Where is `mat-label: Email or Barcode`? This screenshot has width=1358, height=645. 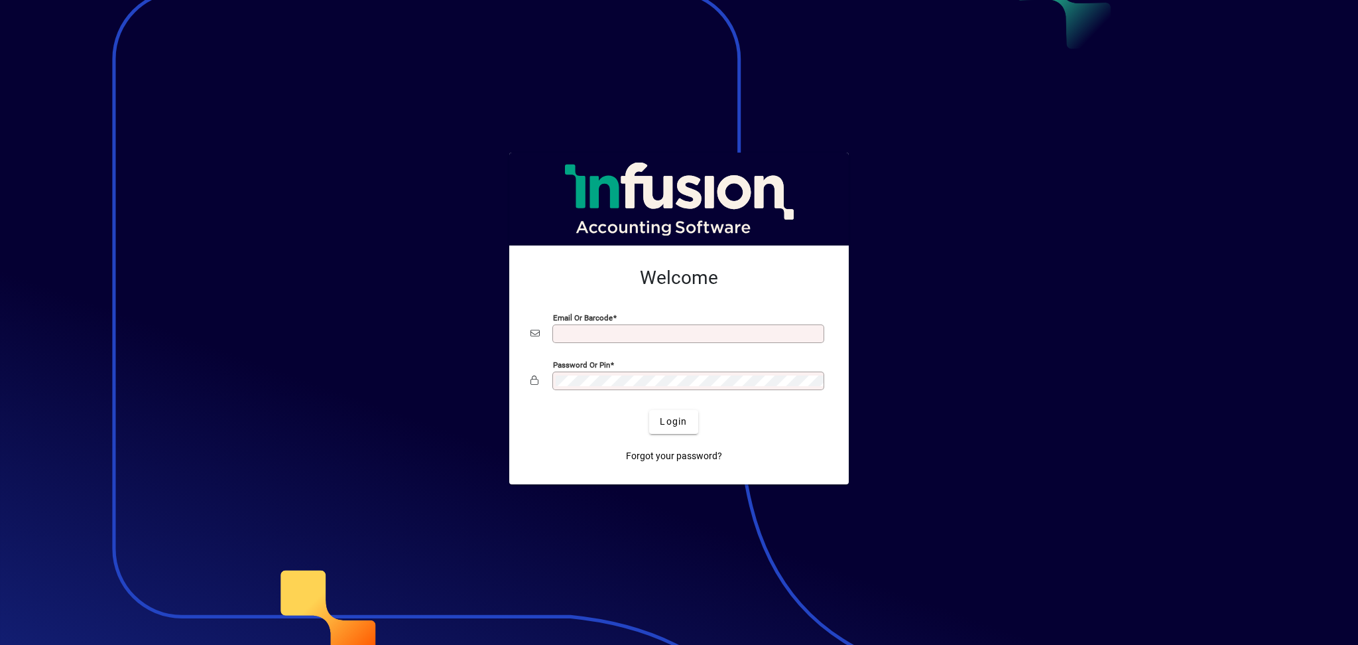 mat-label: Email or Barcode is located at coordinates (583, 317).